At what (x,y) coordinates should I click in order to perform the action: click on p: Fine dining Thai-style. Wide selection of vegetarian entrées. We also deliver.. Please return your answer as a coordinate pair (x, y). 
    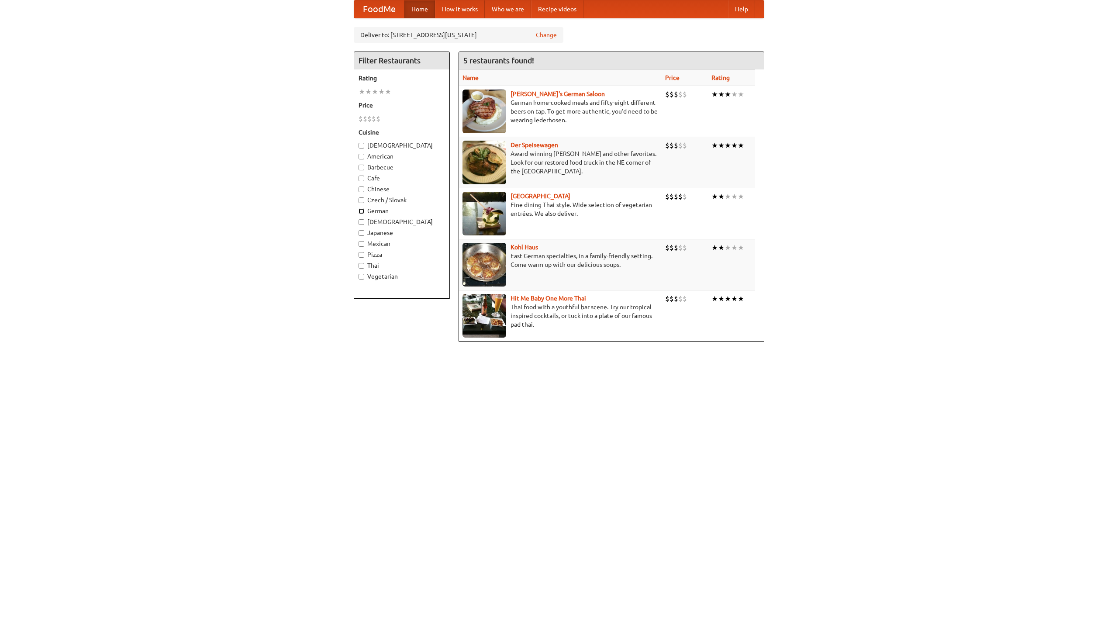
    Looking at the image, I should click on (560, 209).